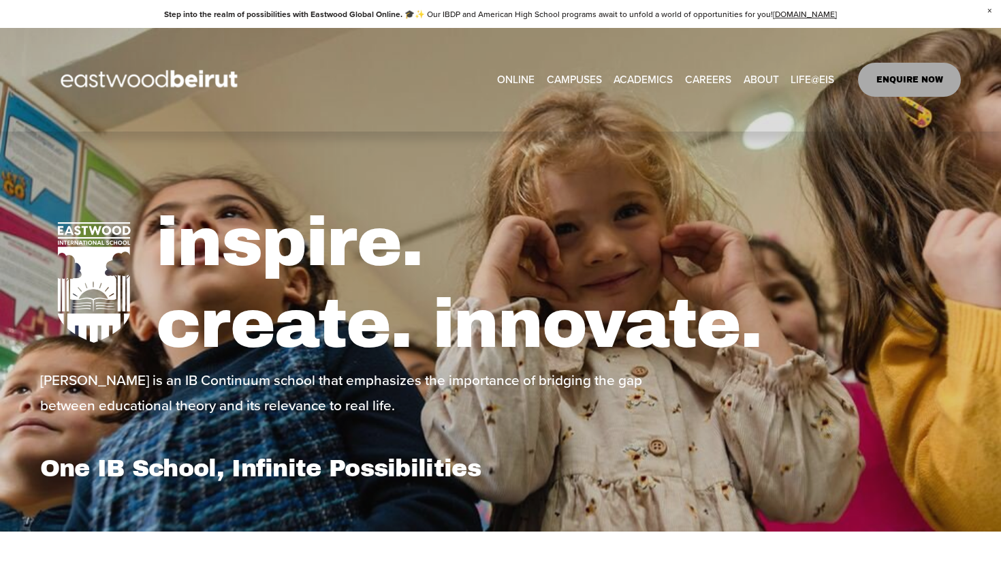 This screenshot has width=1001, height=567. Describe the element at coordinates (909, 80) in the screenshot. I see `a: ENQUIRE NOW` at that location.